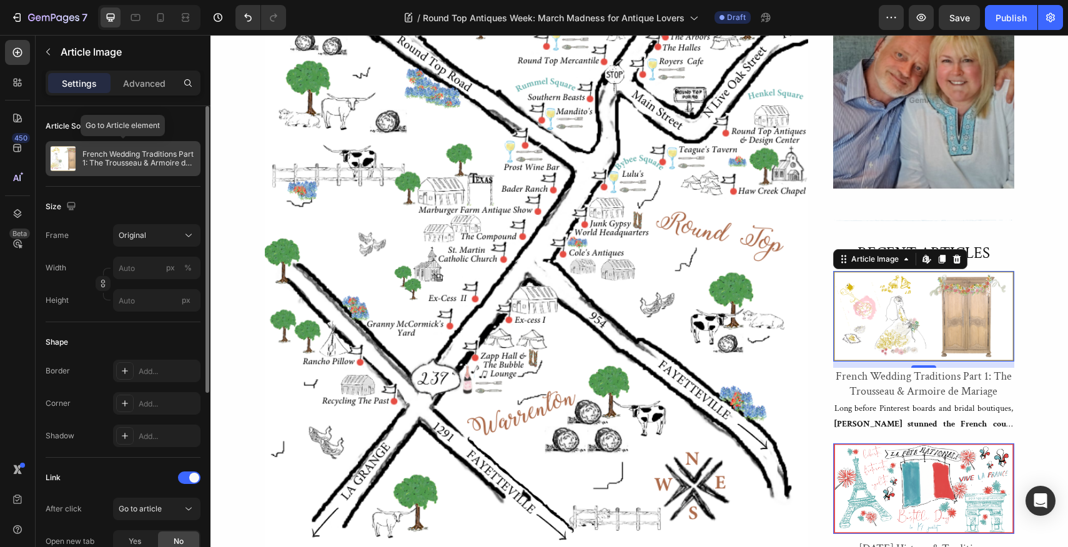  Describe the element at coordinates (64, 509) in the screenshot. I see `div: After click` at that location.